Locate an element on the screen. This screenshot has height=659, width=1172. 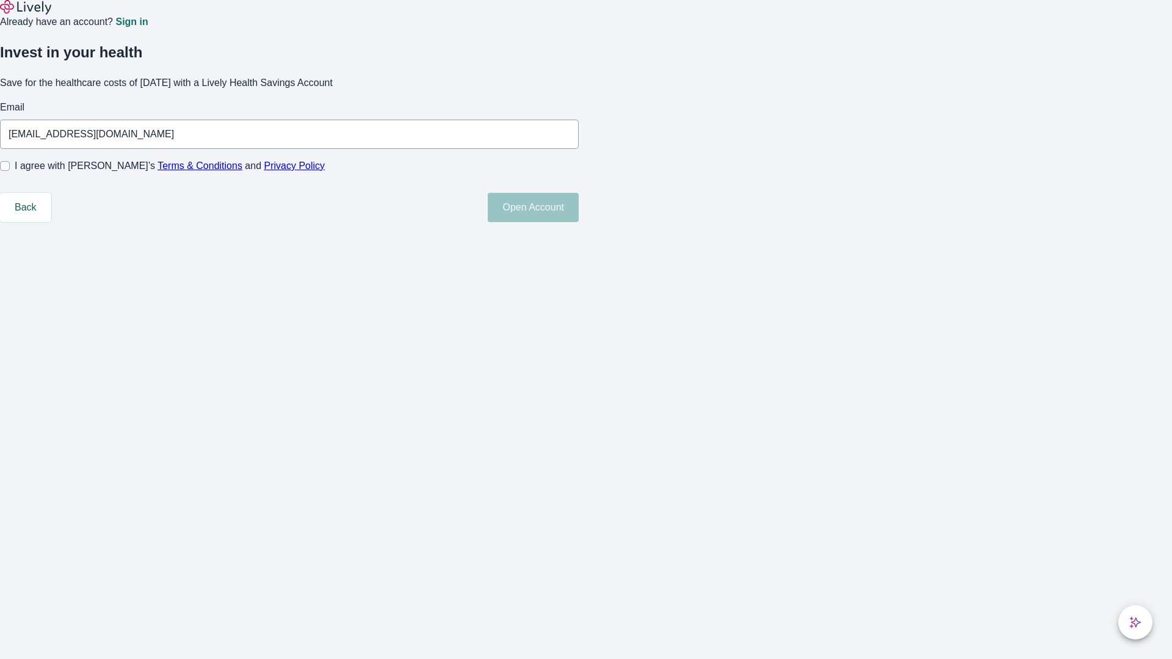
a: Sign in is located at coordinates (131, 22).